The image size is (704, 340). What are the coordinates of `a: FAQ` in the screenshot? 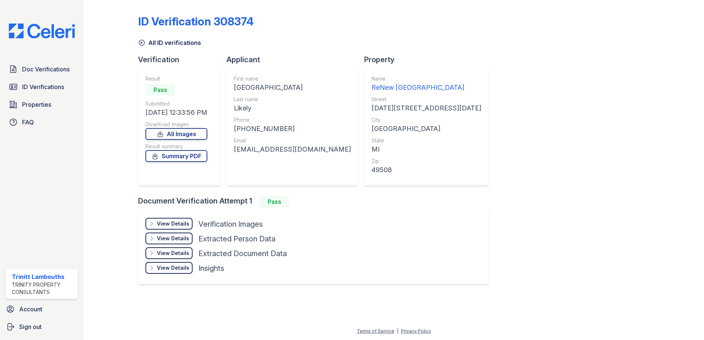 It's located at (42, 122).